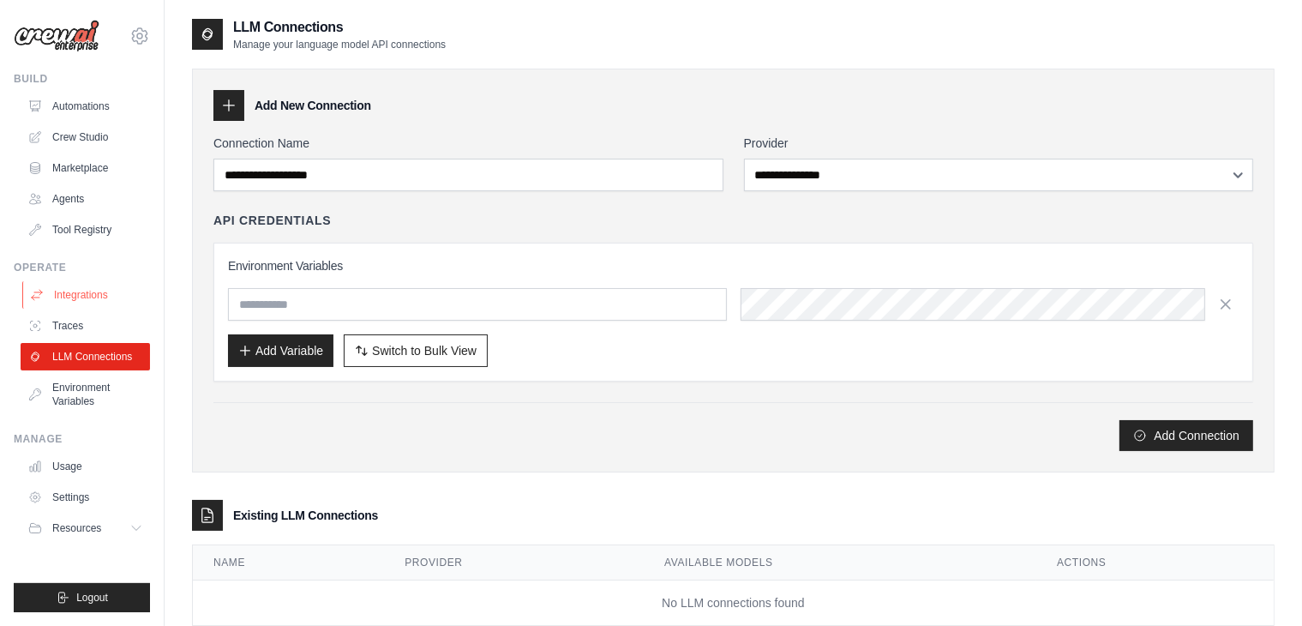 Image resolution: width=1302 pixels, height=626 pixels. Describe the element at coordinates (76, 528) in the screenshot. I see `span: Resources` at that location.